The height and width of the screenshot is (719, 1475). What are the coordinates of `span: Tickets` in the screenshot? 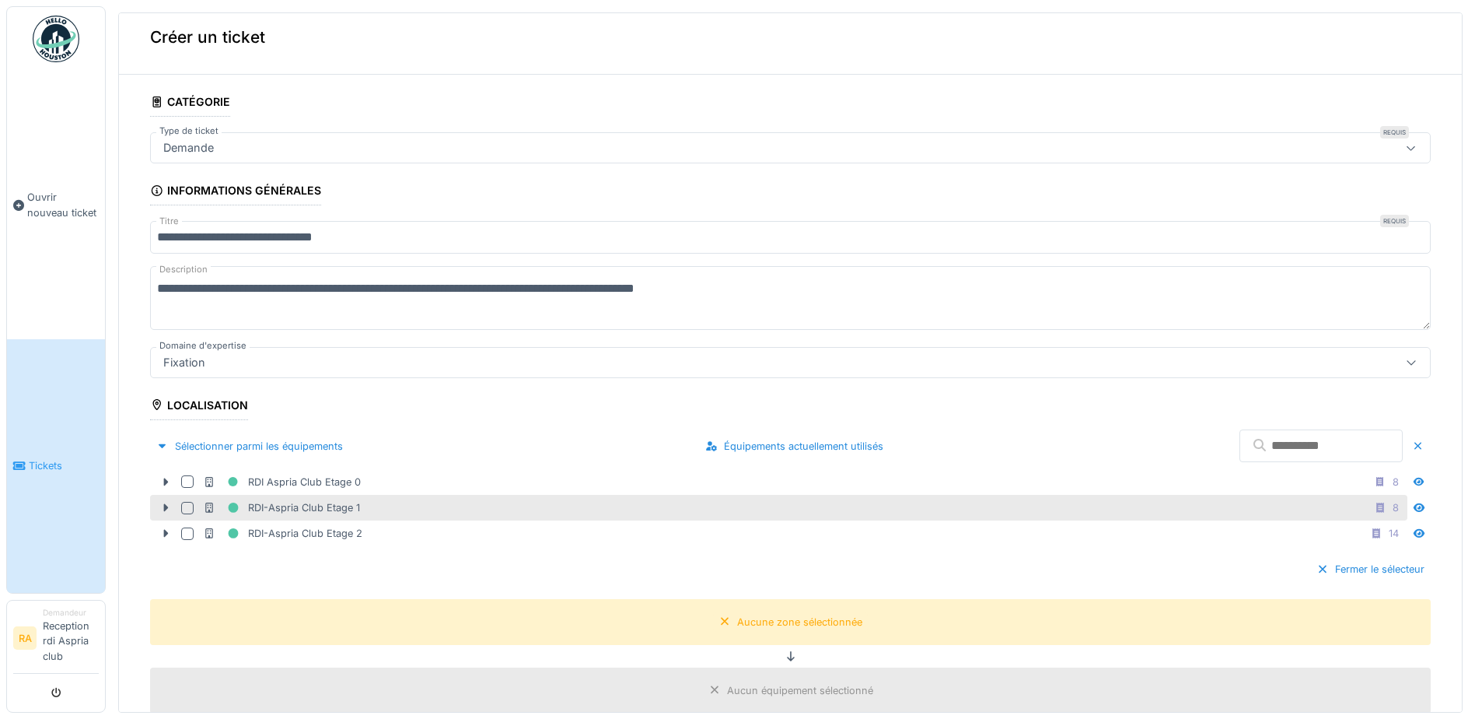 It's located at (64, 465).